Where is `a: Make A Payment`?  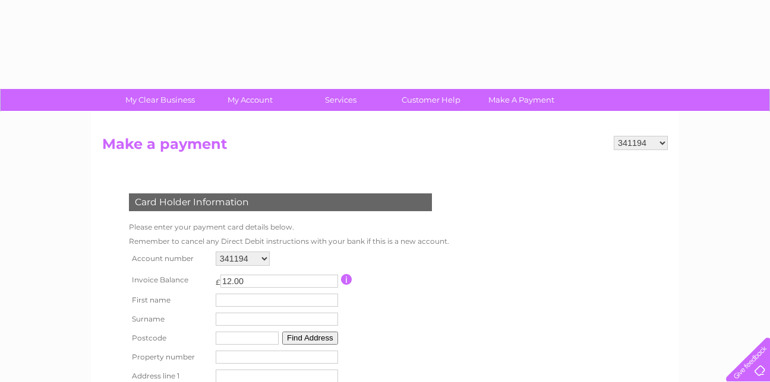
a: Make A Payment is located at coordinates (521, 100).